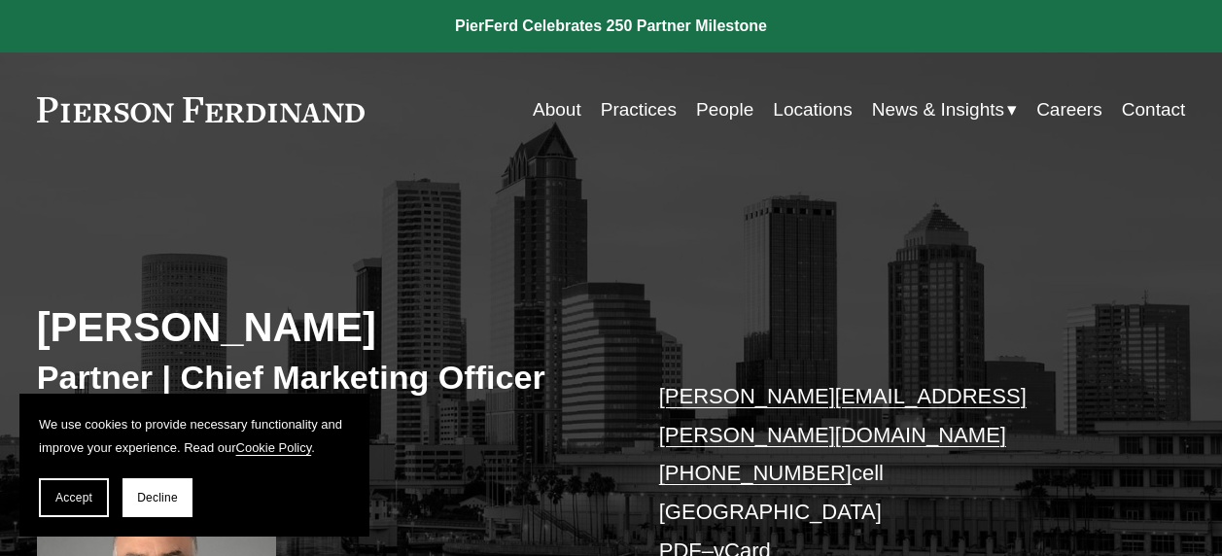 The width and height of the screenshot is (1222, 556). Describe the element at coordinates (944, 110) in the screenshot. I see `a: folder dropdown` at that location.